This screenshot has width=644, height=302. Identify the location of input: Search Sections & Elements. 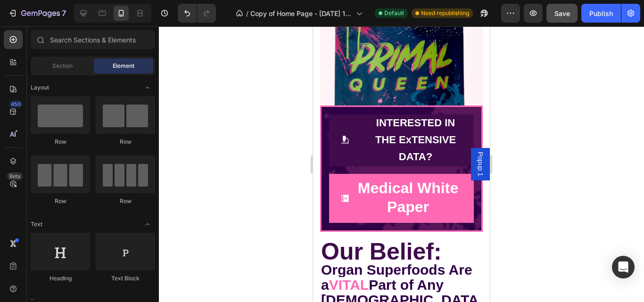
(93, 40).